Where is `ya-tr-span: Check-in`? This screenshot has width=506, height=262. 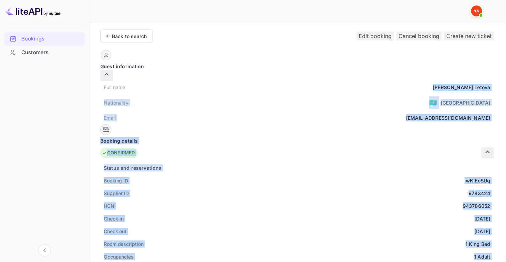 ya-tr-span: Check-in is located at coordinates (114, 219).